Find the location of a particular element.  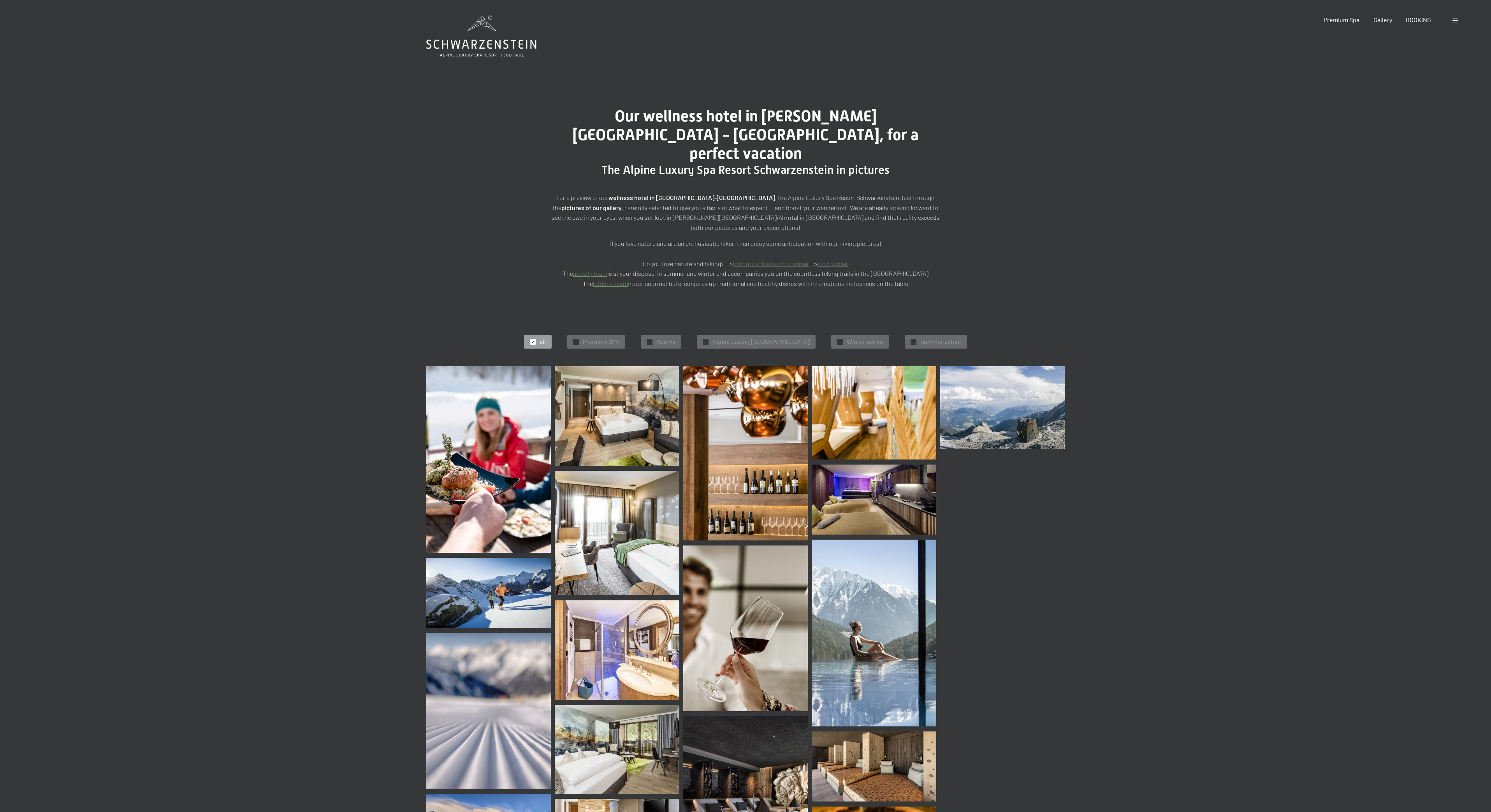

span: Winter active is located at coordinates (865, 341).